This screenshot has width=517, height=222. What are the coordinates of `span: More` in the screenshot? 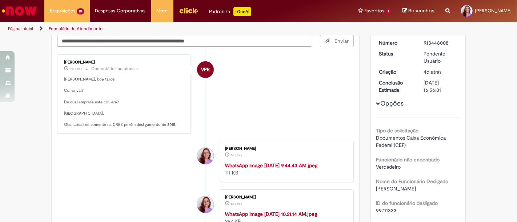 It's located at (162, 11).